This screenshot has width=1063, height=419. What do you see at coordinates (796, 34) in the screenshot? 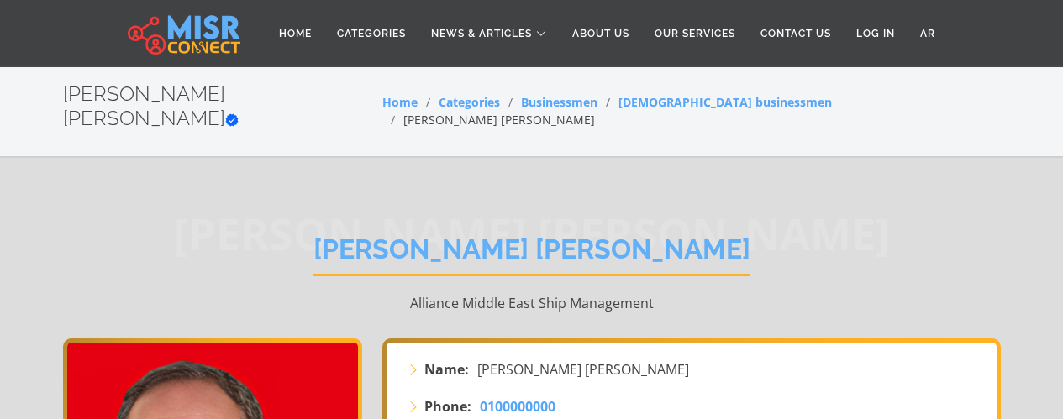
I see `a: Contact Us` at bounding box center [796, 34].